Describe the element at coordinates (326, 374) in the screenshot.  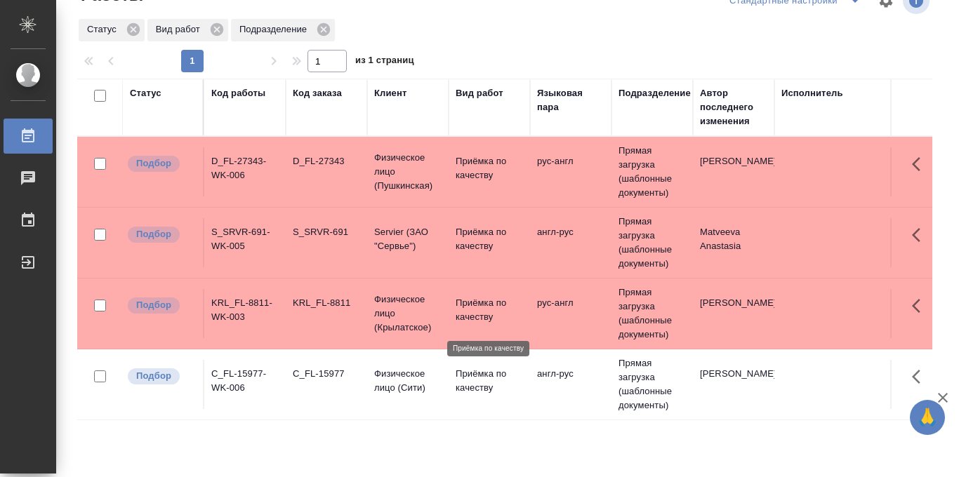
I see `div: C_FL-15977` at that location.